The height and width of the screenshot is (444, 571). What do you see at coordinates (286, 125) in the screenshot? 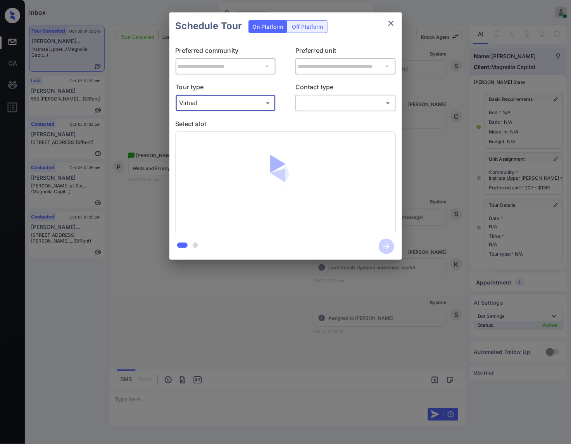
I see `p: Select slot` at bounding box center [286, 125].